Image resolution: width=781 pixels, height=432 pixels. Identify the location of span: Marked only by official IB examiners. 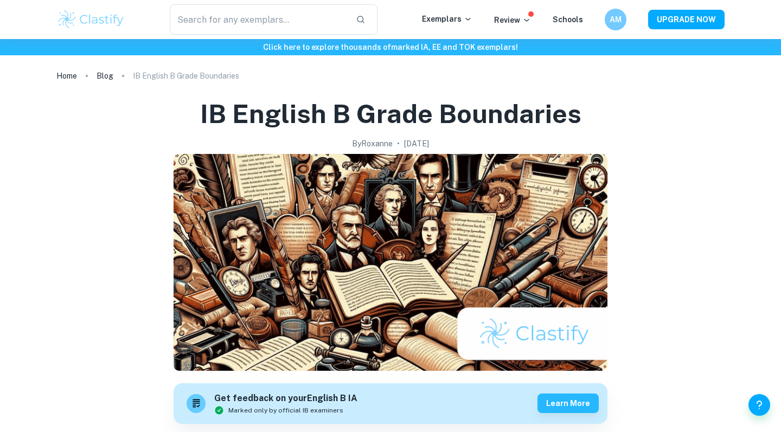
(286, 411).